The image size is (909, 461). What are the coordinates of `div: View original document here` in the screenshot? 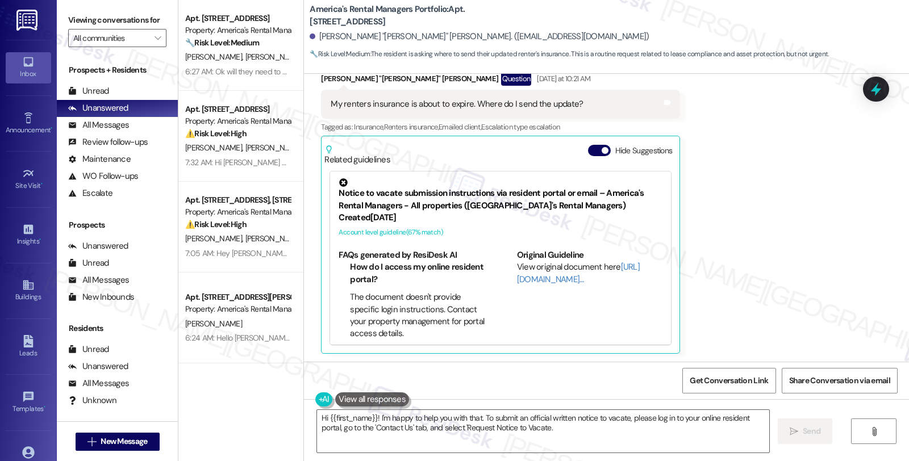 It's located at (590, 273).